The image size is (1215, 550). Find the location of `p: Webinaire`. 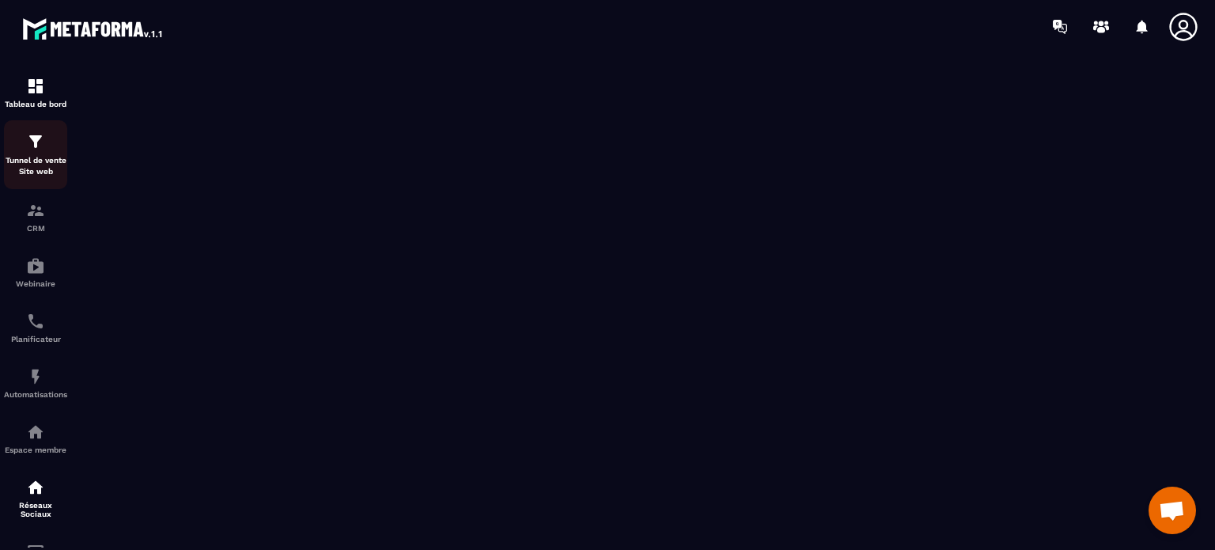

p: Webinaire is located at coordinates (36, 283).